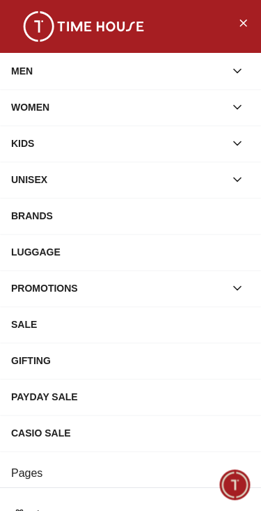  I want to click on div: PROMOTIONS, so click(118, 288).